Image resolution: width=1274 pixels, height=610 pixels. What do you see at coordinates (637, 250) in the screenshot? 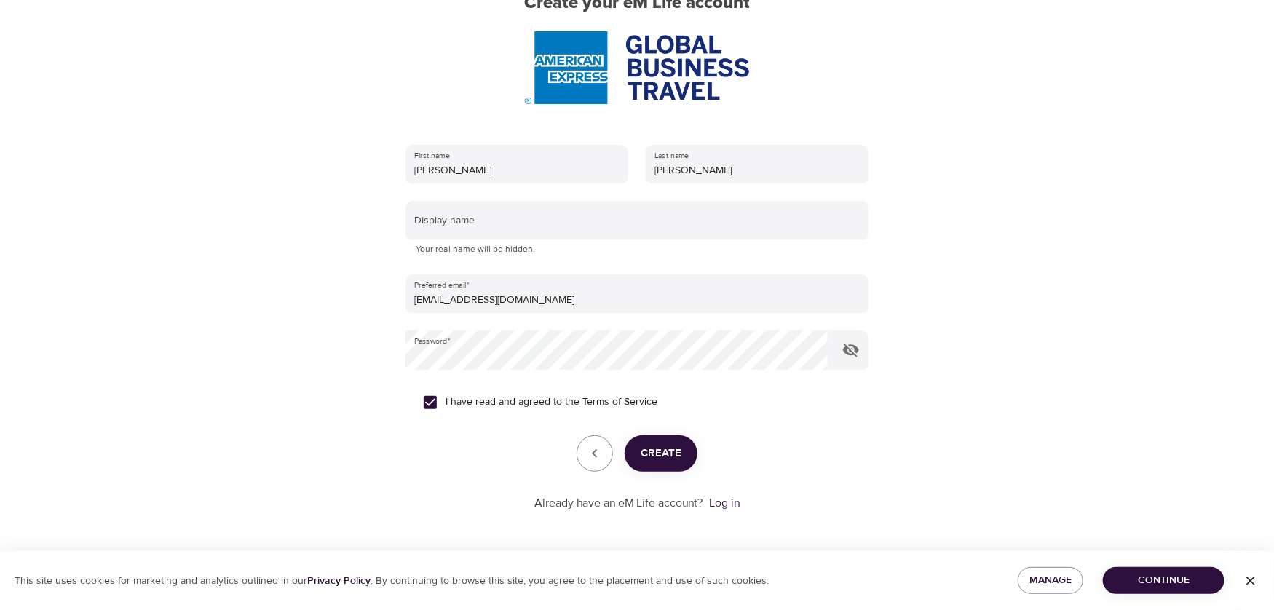
I see `p: Your real name will be hidden.` at bounding box center [637, 250].